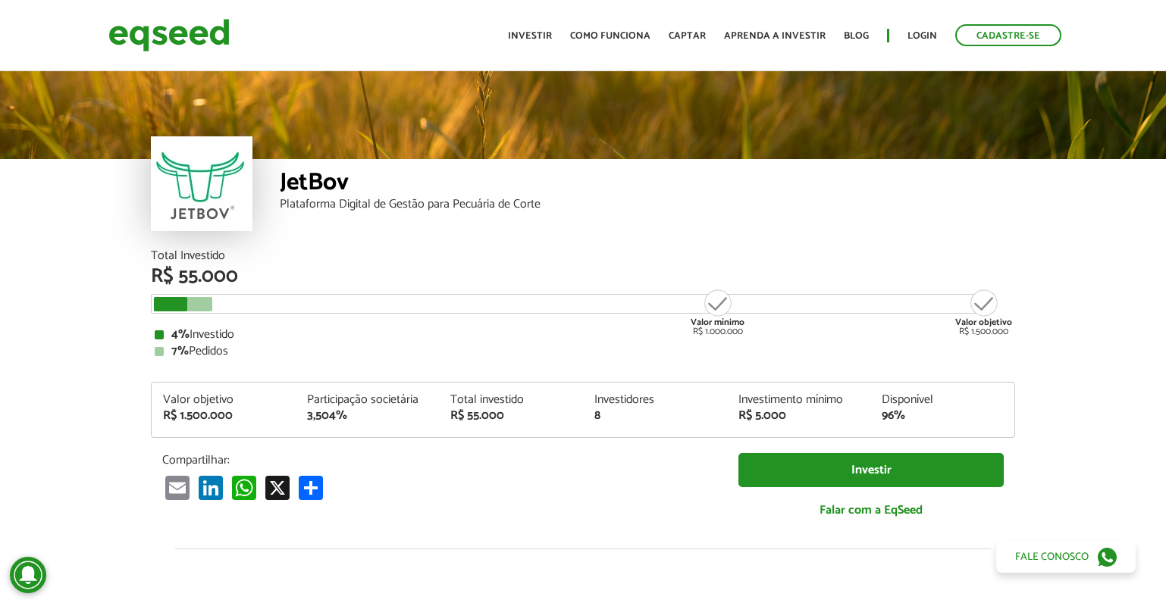  I want to click on div: JetBov, so click(647, 184).